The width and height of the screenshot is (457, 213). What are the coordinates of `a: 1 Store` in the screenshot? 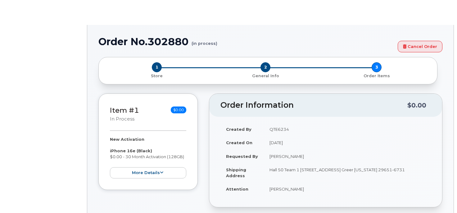 It's located at (157, 75).